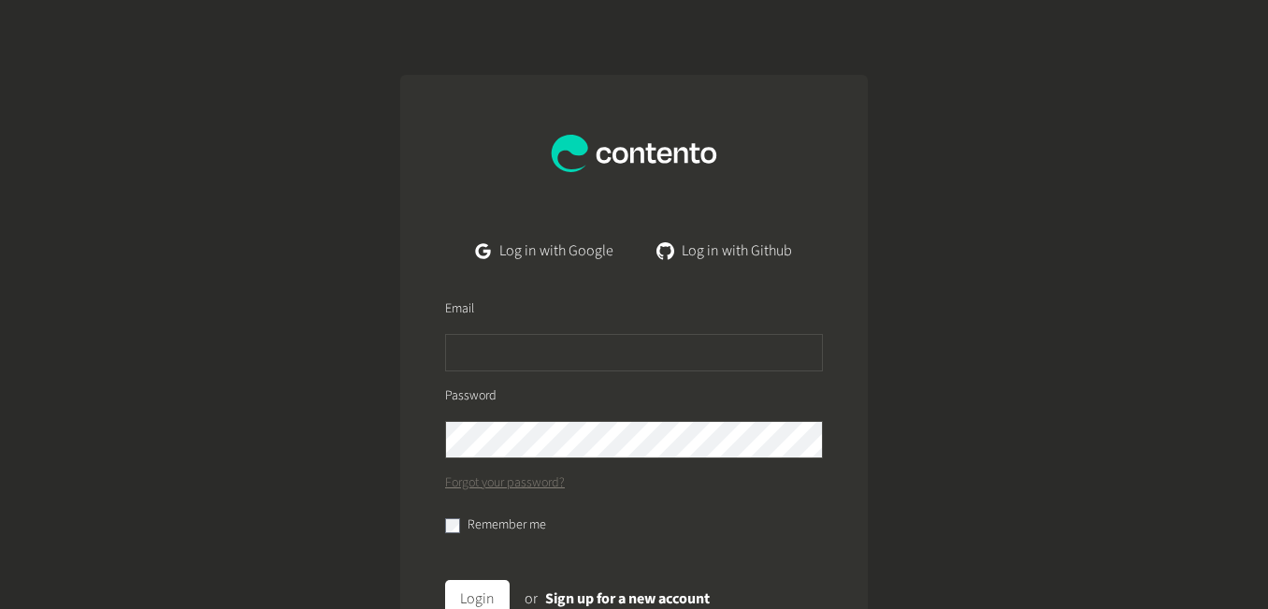 The width and height of the screenshot is (1268, 609). I want to click on a: Log in with Github, so click(725, 251).